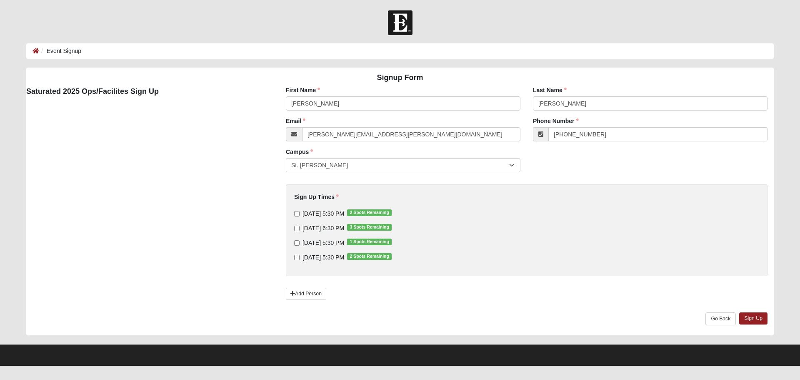 The image size is (800, 380). Describe the element at coordinates (369, 227) in the screenshot. I see `span: 3 Spots Remaining` at that location.